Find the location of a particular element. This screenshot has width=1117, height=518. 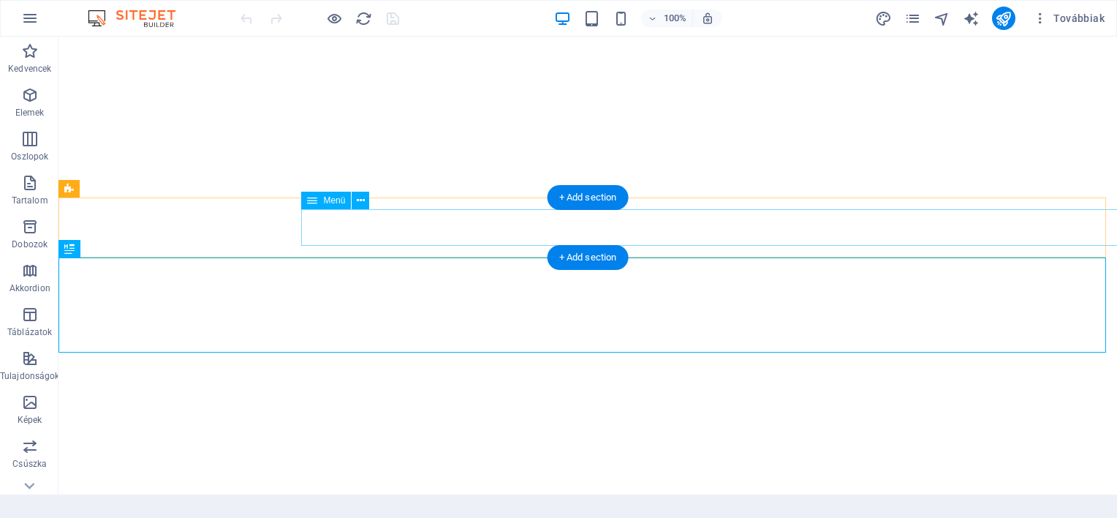

span: Továbbiak is located at coordinates (1069, 18).